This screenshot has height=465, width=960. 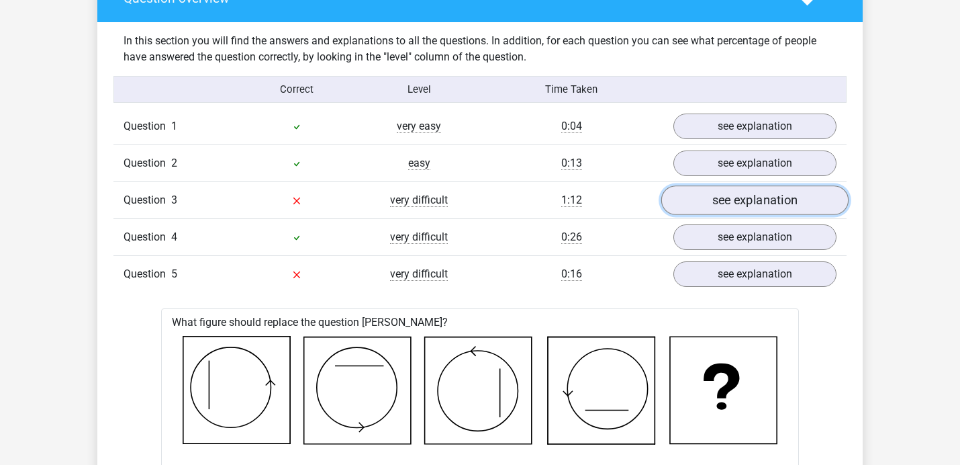 I want to click on span: 2, so click(x=174, y=162).